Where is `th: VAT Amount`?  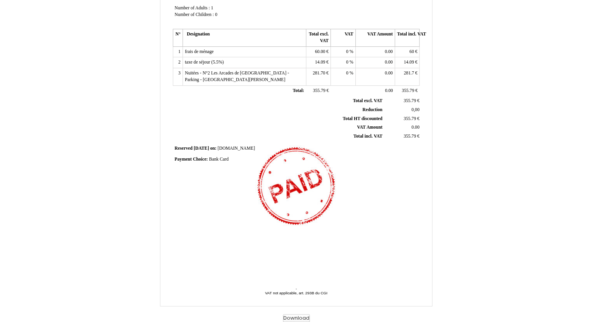 th: VAT Amount is located at coordinates (375, 38).